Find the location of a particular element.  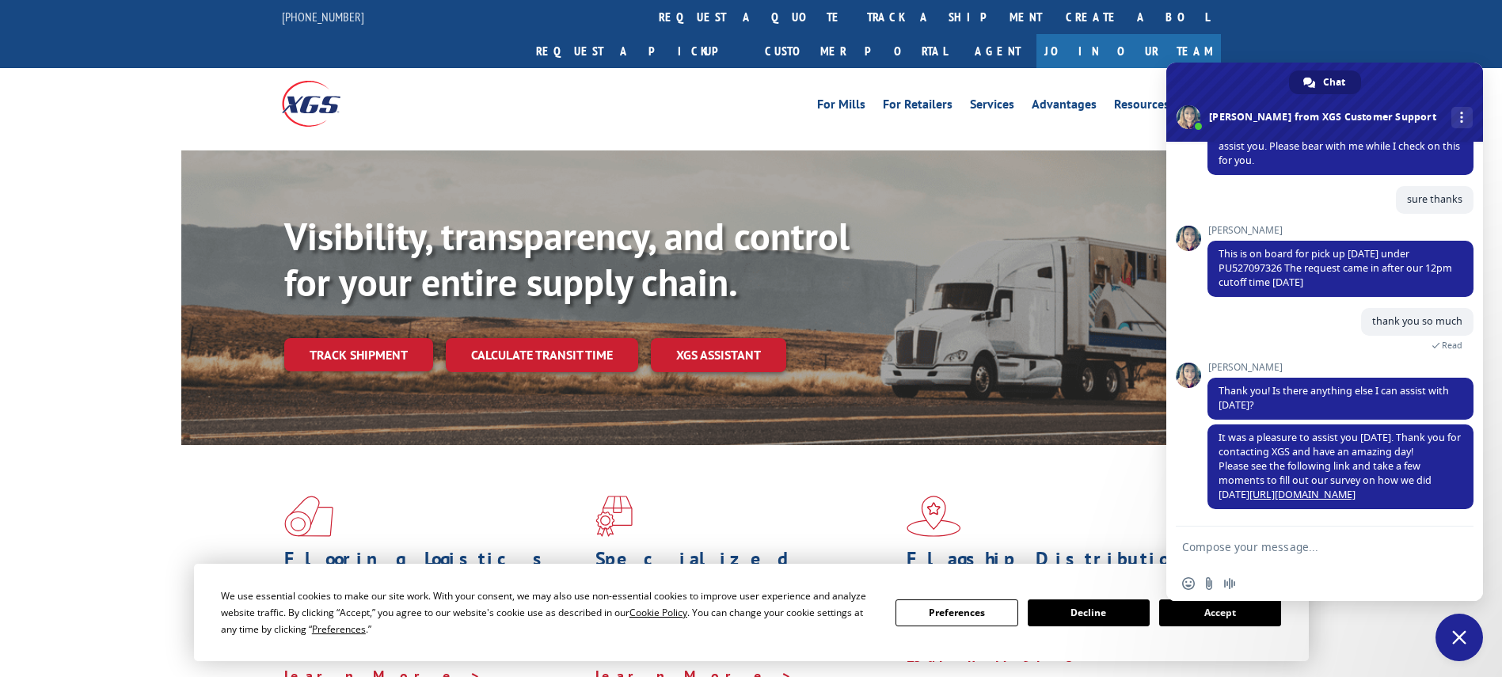

span: Cookie Policy is located at coordinates (658, 612).